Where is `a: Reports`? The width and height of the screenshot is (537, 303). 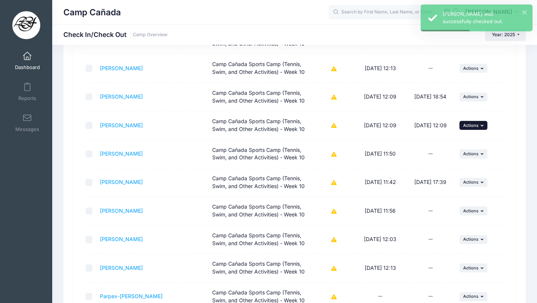
a: Reports is located at coordinates (27, 92).